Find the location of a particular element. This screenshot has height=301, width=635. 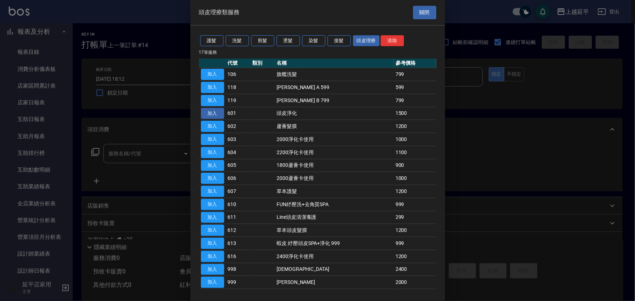

td: 2000淨化卡使用 is located at coordinates (334, 140).